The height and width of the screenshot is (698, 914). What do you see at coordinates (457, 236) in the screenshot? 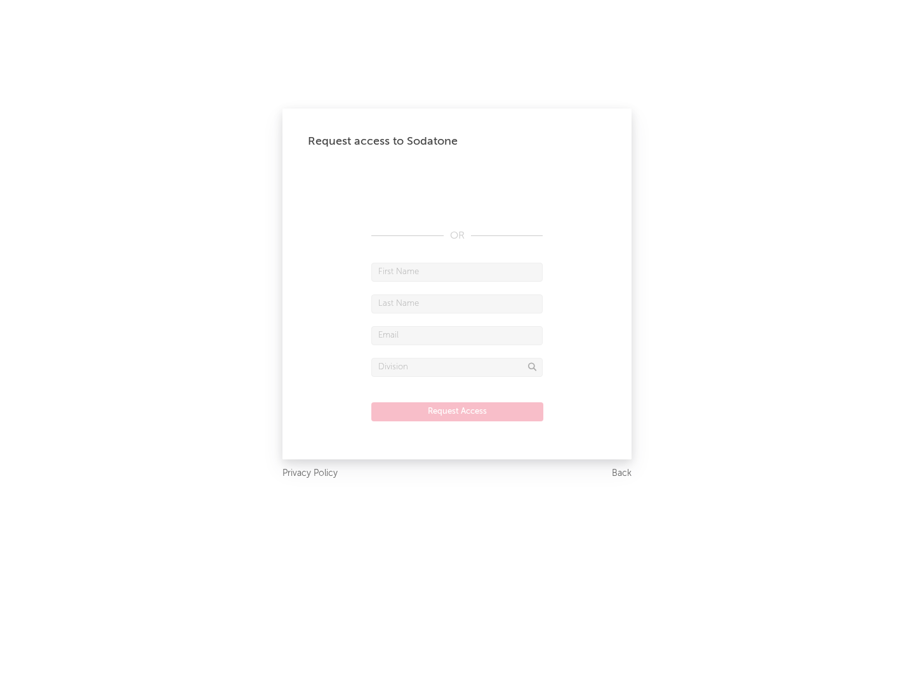
I see `div: OR` at bounding box center [457, 236].